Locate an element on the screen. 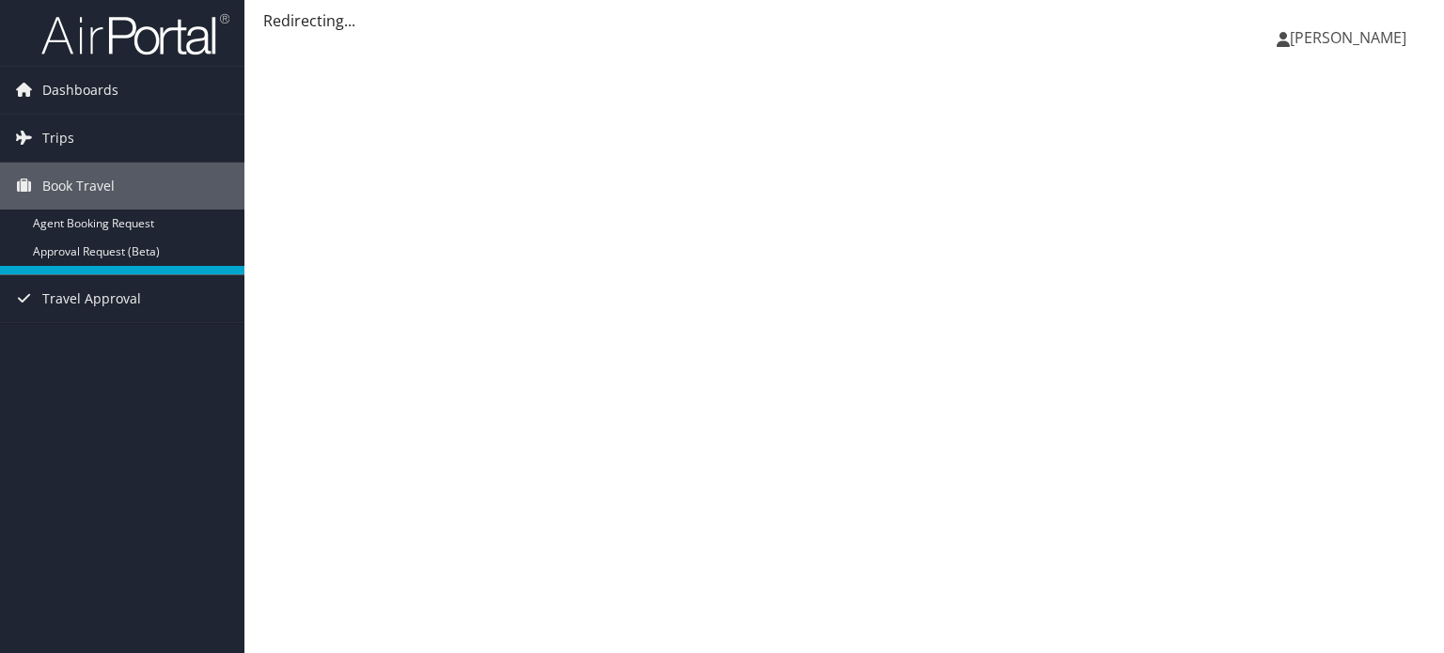  span: Travel Approval is located at coordinates (91, 299).